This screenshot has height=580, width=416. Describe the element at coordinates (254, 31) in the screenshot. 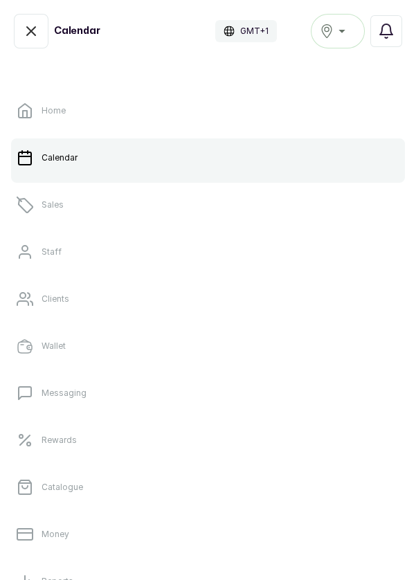

I see `p: GMT+1` at that location.